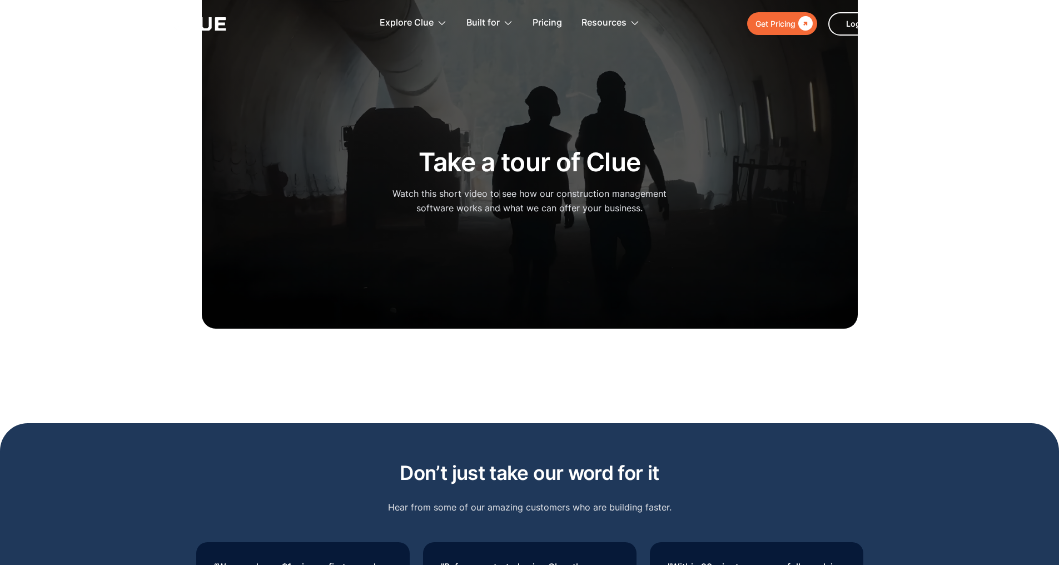 The height and width of the screenshot is (565, 1059). I want to click on a: Login, so click(856, 24).